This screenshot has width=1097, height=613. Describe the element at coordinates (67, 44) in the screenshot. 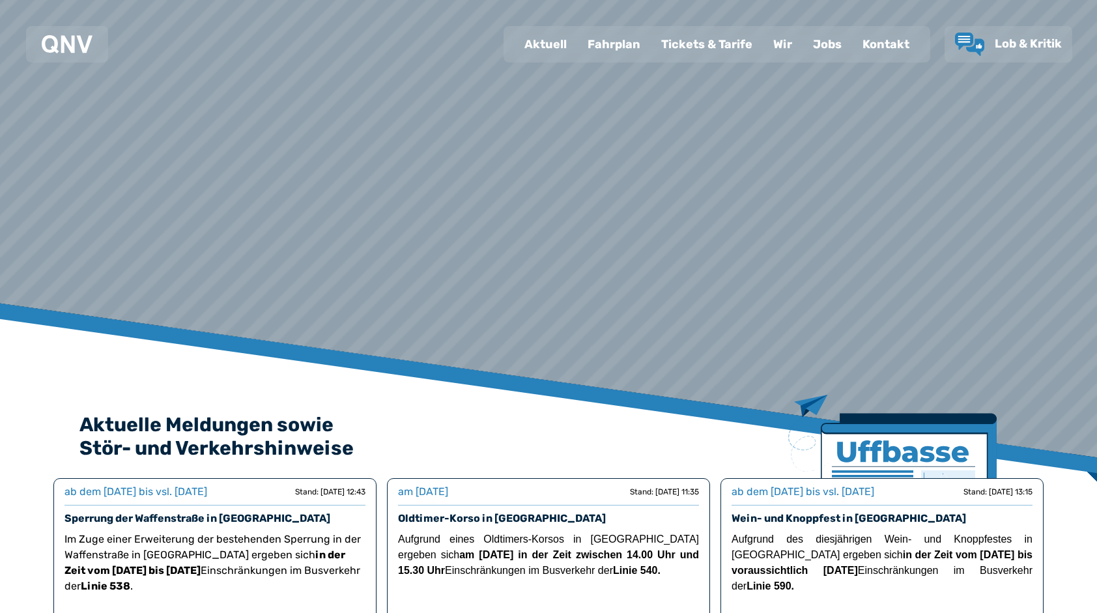

I see `img: QNV Logo` at that location.